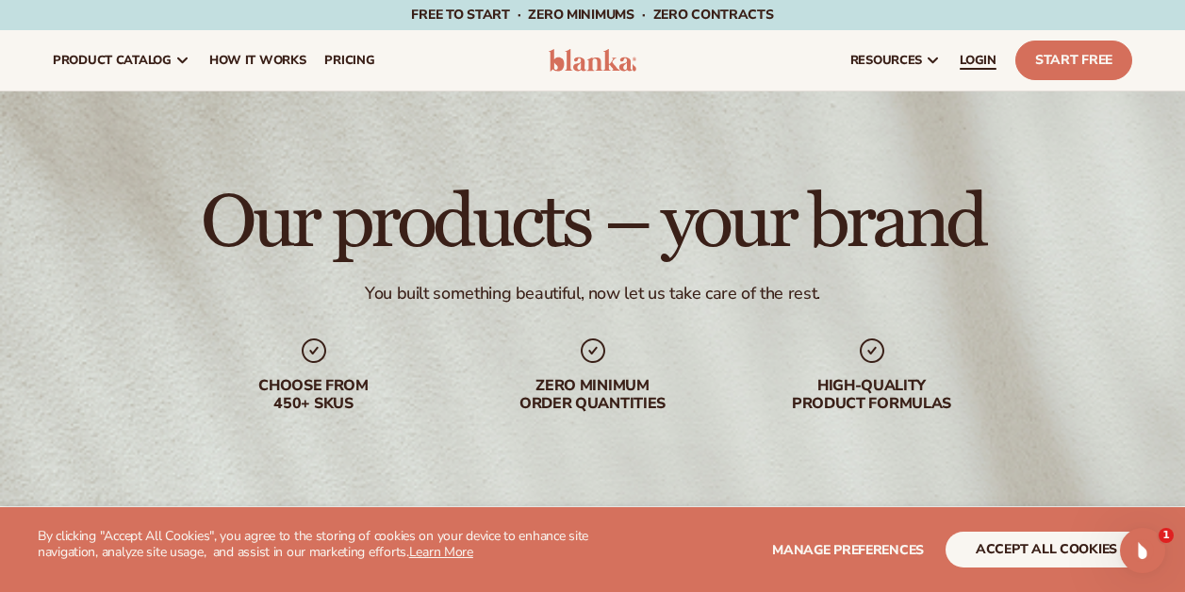 The width and height of the screenshot is (1185, 592). Describe the element at coordinates (593, 60) in the screenshot. I see `img: logo` at that location.